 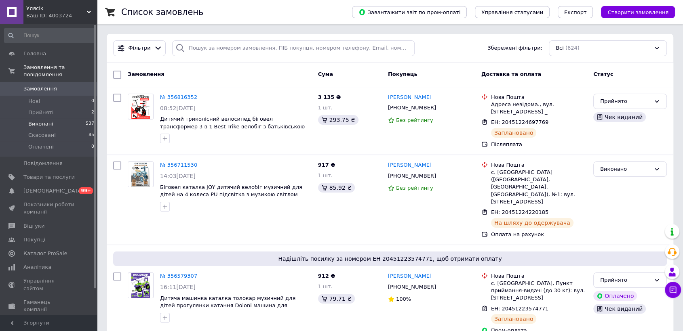 What do you see at coordinates (61, 16) in the screenshot?
I see `div: Ваш ID: 4003724` at bounding box center [61, 16].